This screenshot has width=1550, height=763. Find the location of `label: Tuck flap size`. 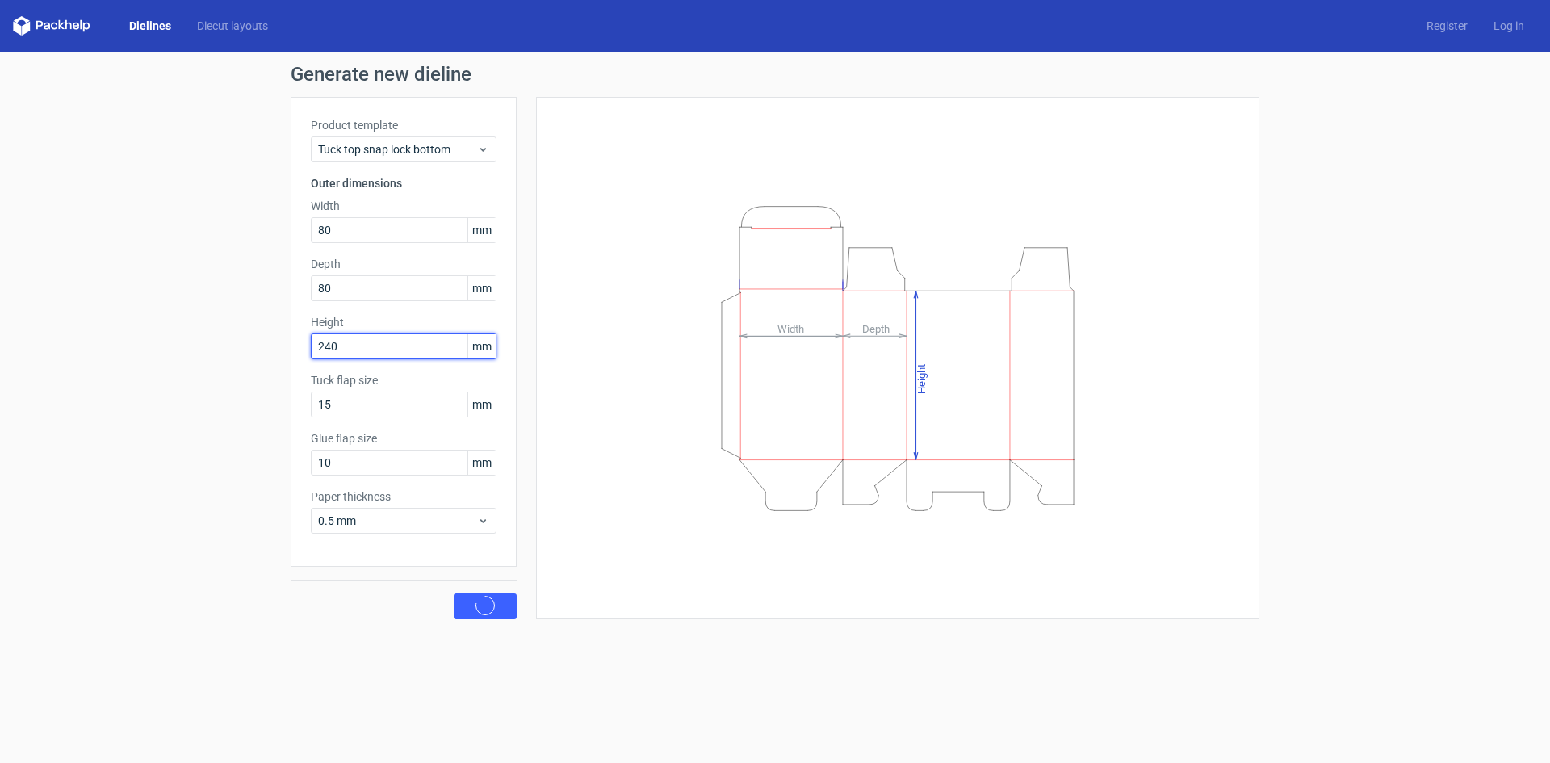

label: Tuck flap size is located at coordinates (404, 380).